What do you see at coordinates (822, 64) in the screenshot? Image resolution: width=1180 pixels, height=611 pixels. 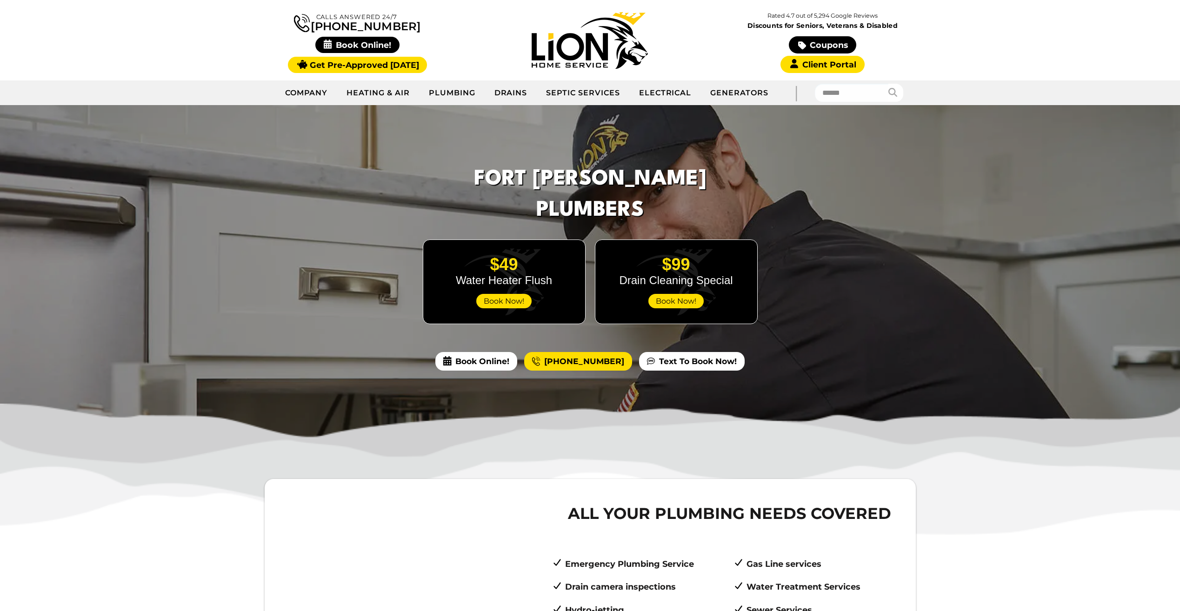 I see `a: Client Portal` at bounding box center [822, 64].